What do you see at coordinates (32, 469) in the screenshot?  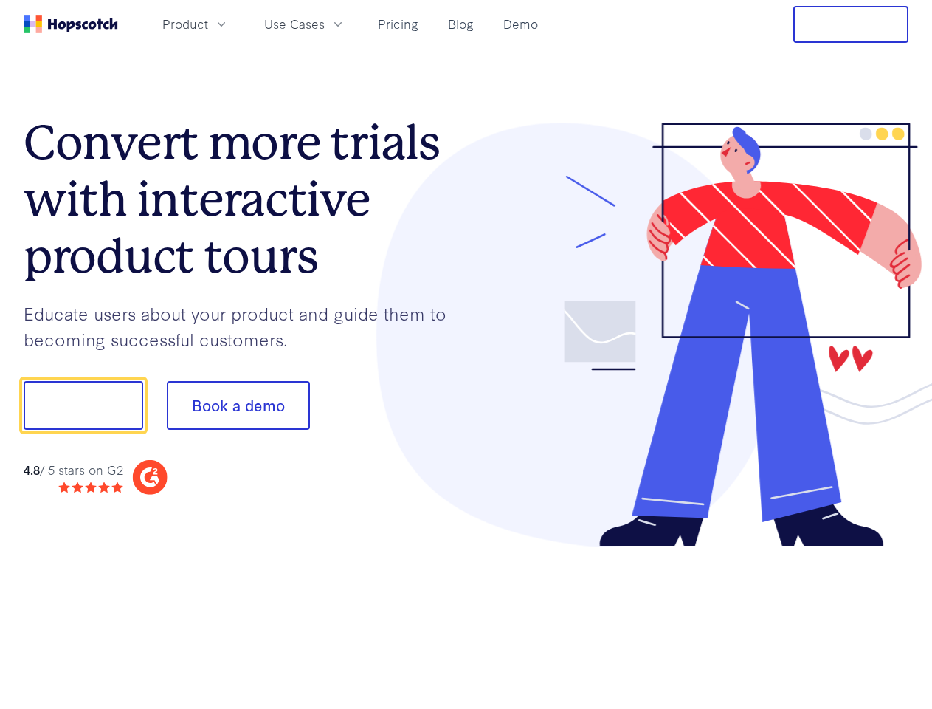 I see `strong: 4.8` at bounding box center [32, 469].